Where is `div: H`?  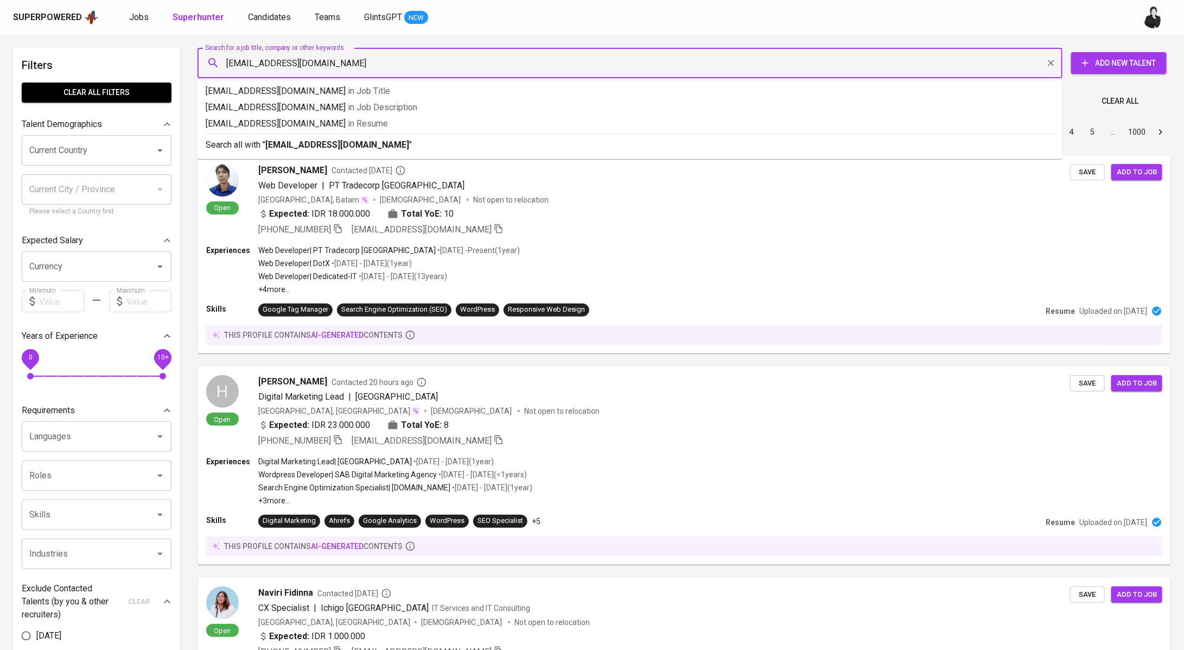 div: H is located at coordinates (223, 391).